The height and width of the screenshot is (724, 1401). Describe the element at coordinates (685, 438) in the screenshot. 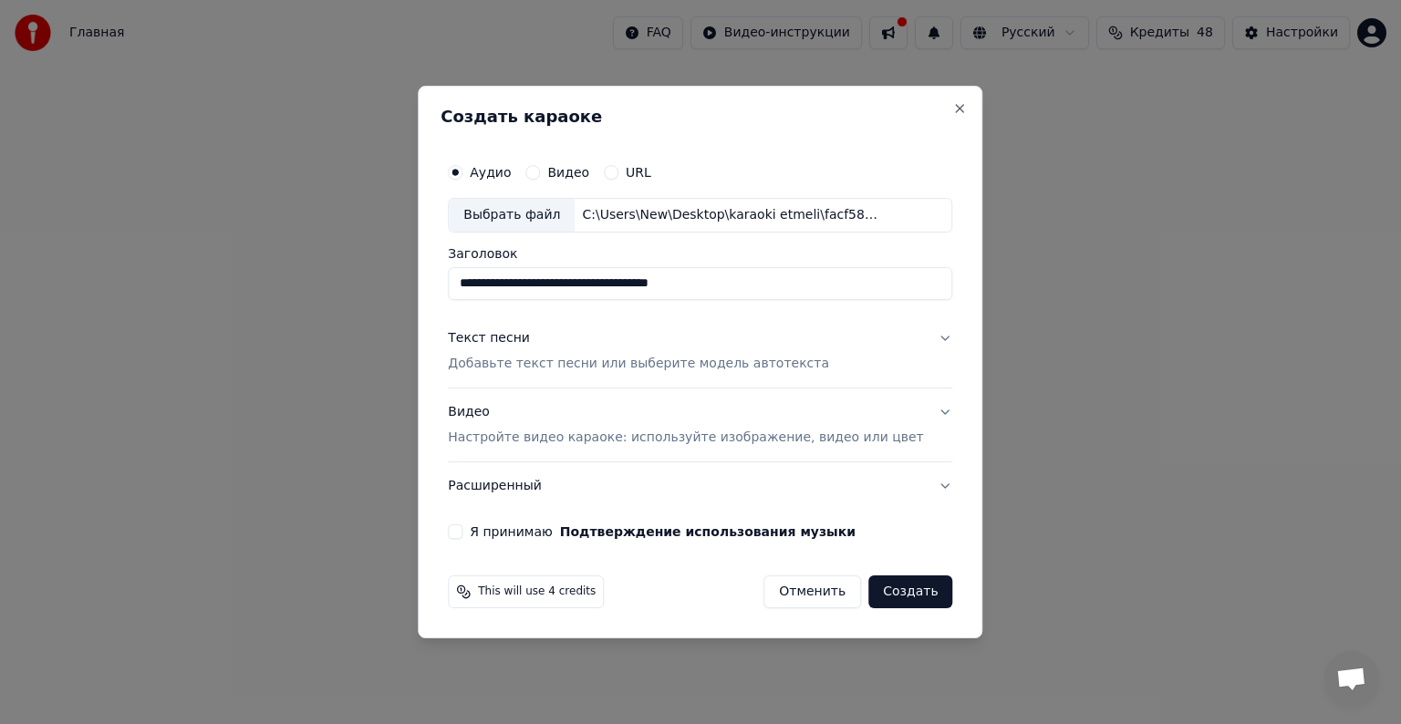

I see `p: Настройте видео караоке: используйте изображение, видео или цвет` at that location.